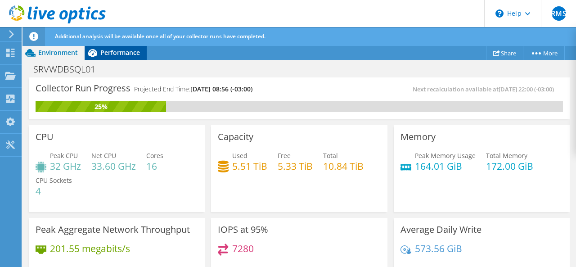 The width and height of the screenshot is (576, 267). Describe the element at coordinates (243, 248) in the screenshot. I see `h4: 7280` at that location.